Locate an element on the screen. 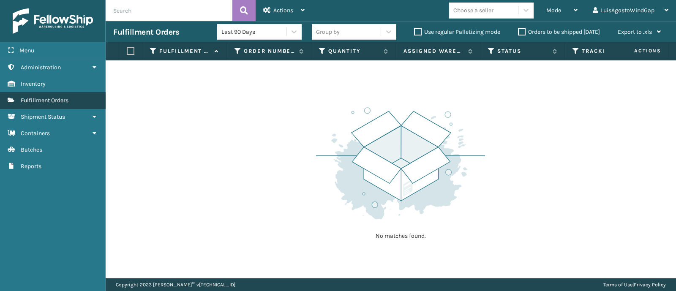  a: Terms of Use is located at coordinates (617, 285).